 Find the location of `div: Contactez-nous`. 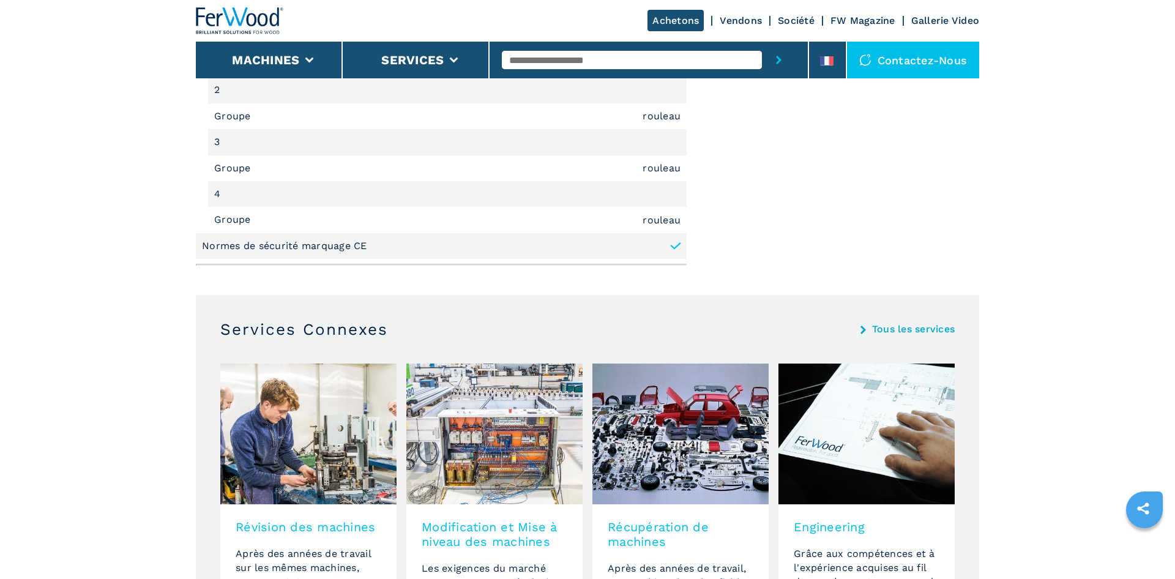

div: Contactez-nous is located at coordinates (913, 60).